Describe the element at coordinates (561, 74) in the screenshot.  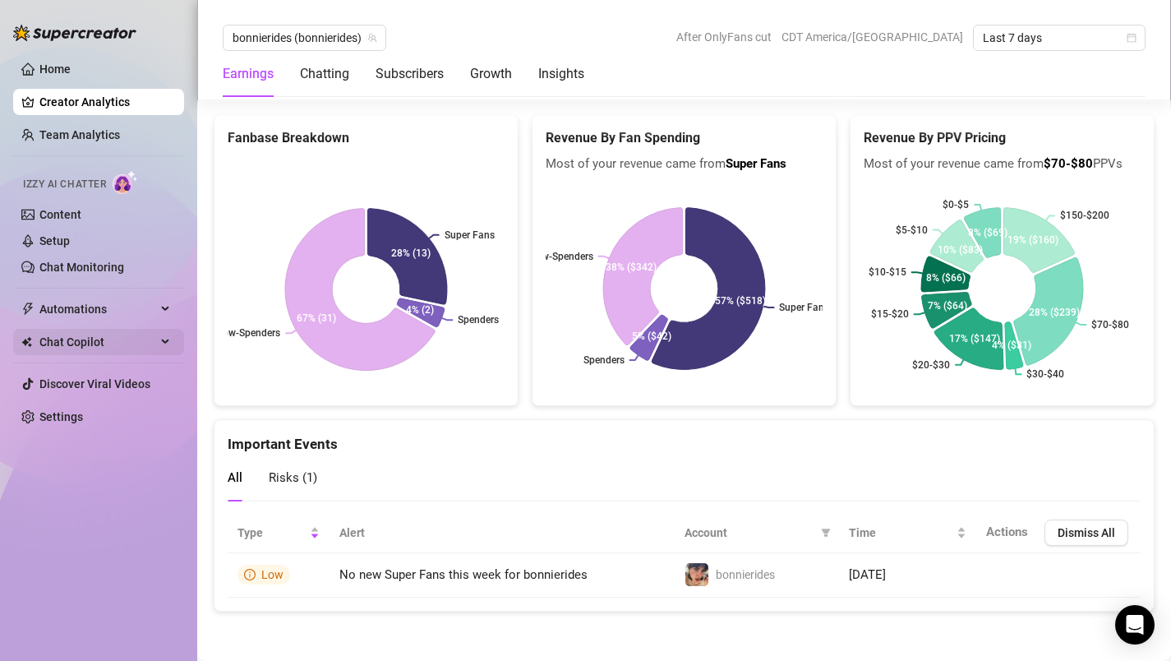
I see `div: Insights` at that location.